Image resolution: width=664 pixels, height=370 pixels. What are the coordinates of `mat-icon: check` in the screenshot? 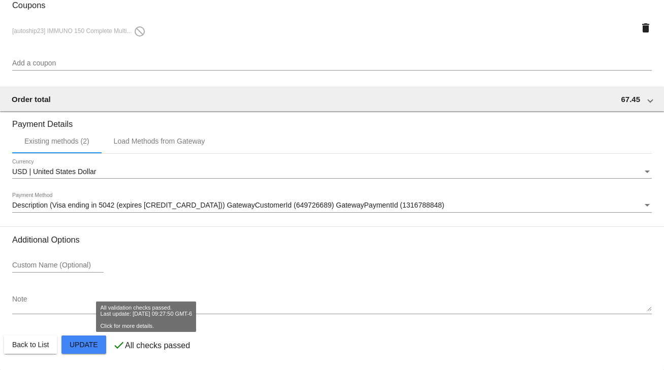 It's located at (119, 346).